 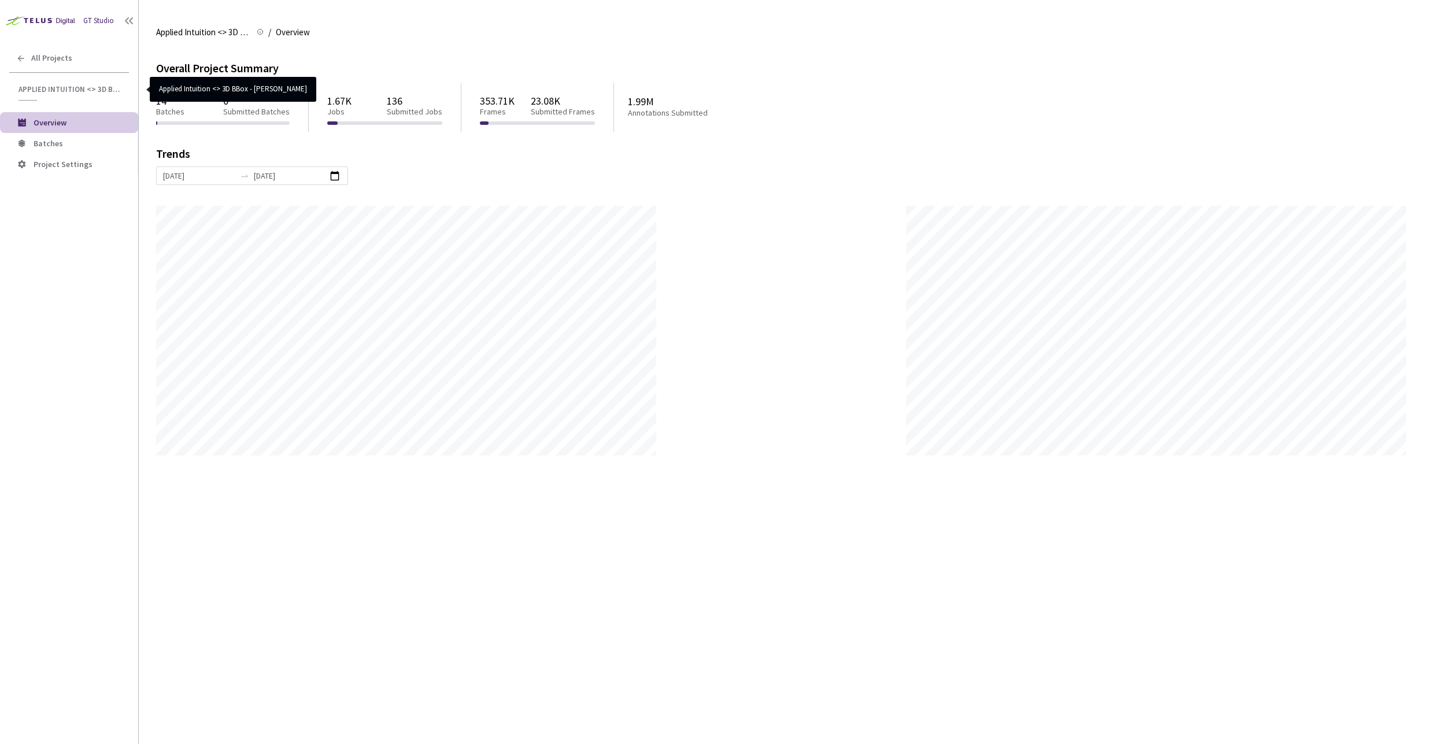 I want to click on span: Project Settings, so click(x=63, y=164).